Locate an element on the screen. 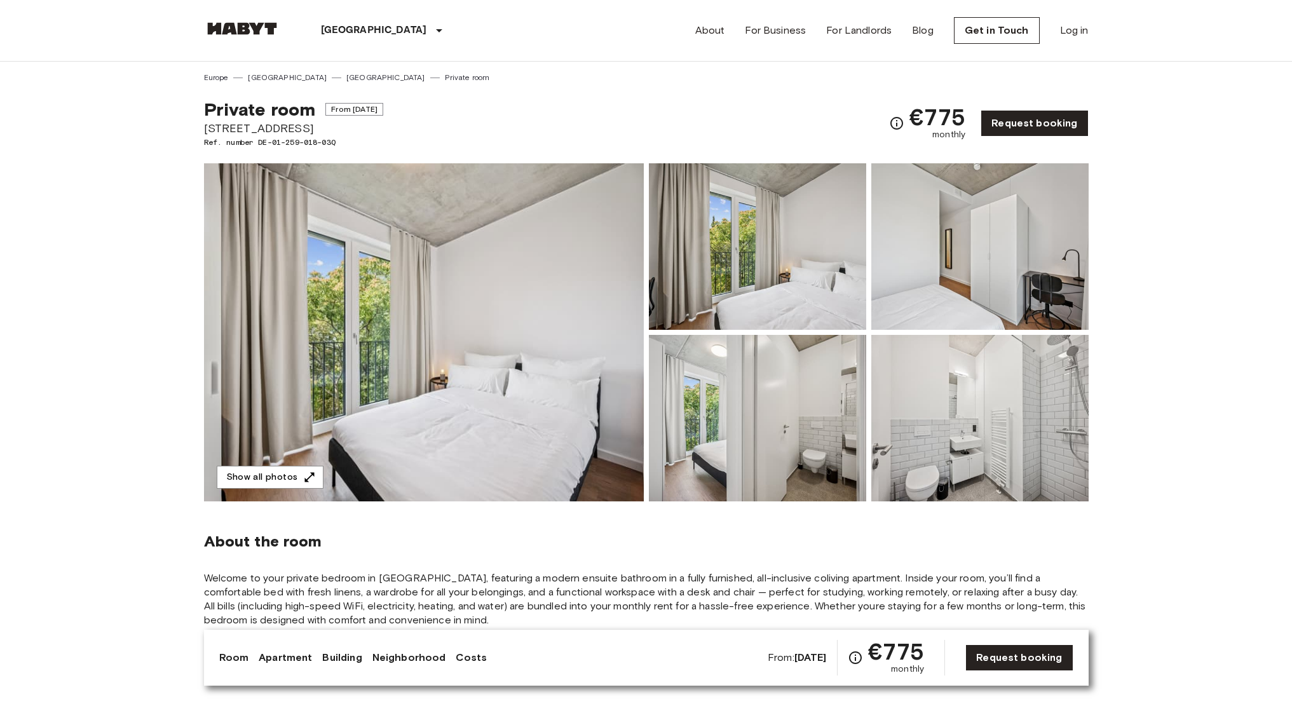  span: From: is located at coordinates (797, 658).